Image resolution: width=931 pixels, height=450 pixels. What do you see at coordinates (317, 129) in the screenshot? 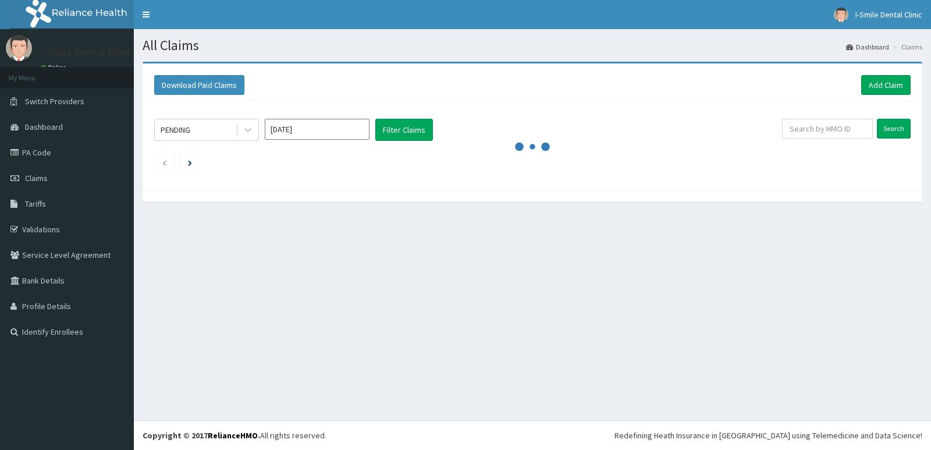
I see `input: Select Month and Year` at bounding box center [317, 129].